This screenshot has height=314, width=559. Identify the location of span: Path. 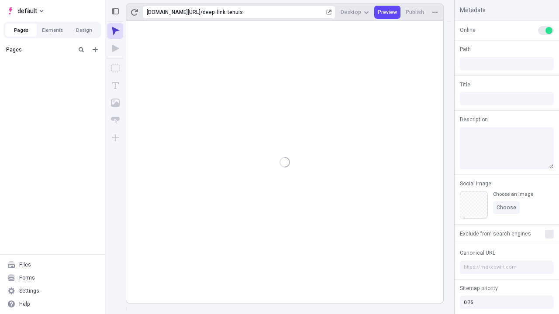
(465, 49).